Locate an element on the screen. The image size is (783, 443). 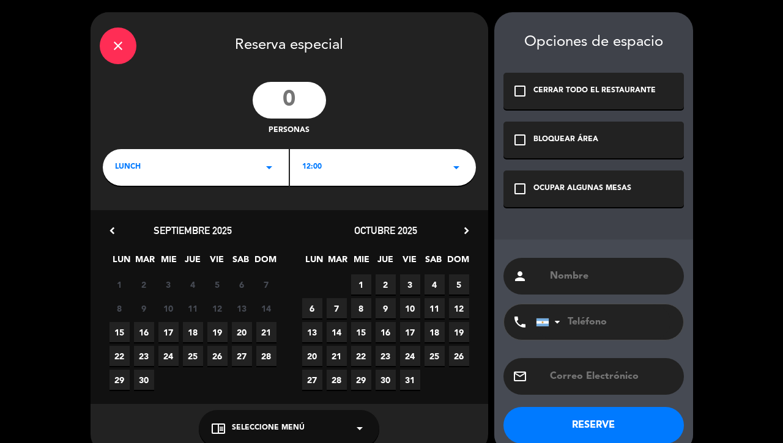
input: Nombre is located at coordinates (611, 276).